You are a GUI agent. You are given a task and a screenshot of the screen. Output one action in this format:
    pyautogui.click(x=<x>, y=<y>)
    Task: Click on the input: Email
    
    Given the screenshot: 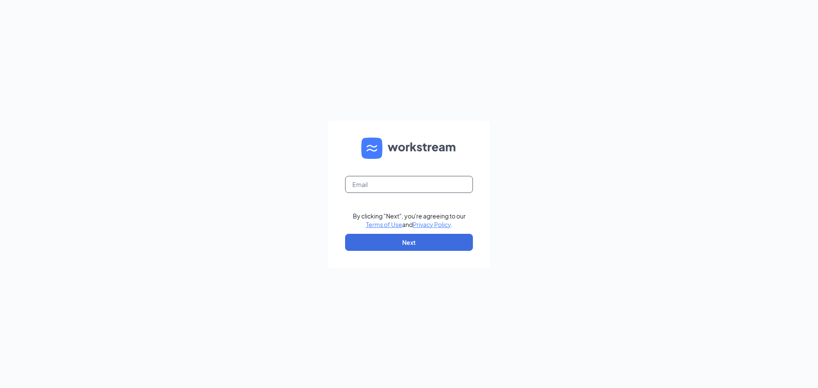 What is the action you would take?
    pyautogui.click(x=409, y=184)
    